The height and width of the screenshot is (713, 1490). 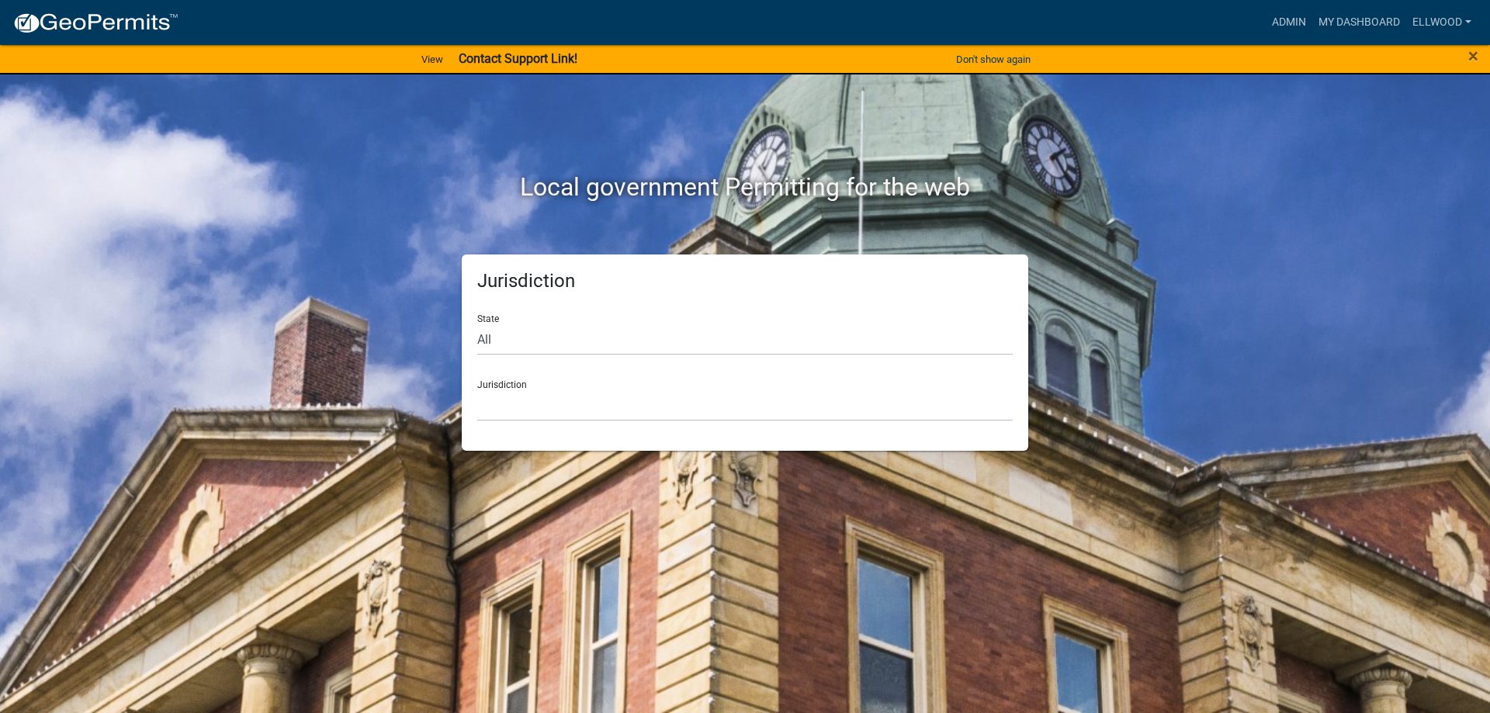 I want to click on a: Admin, so click(x=1289, y=23).